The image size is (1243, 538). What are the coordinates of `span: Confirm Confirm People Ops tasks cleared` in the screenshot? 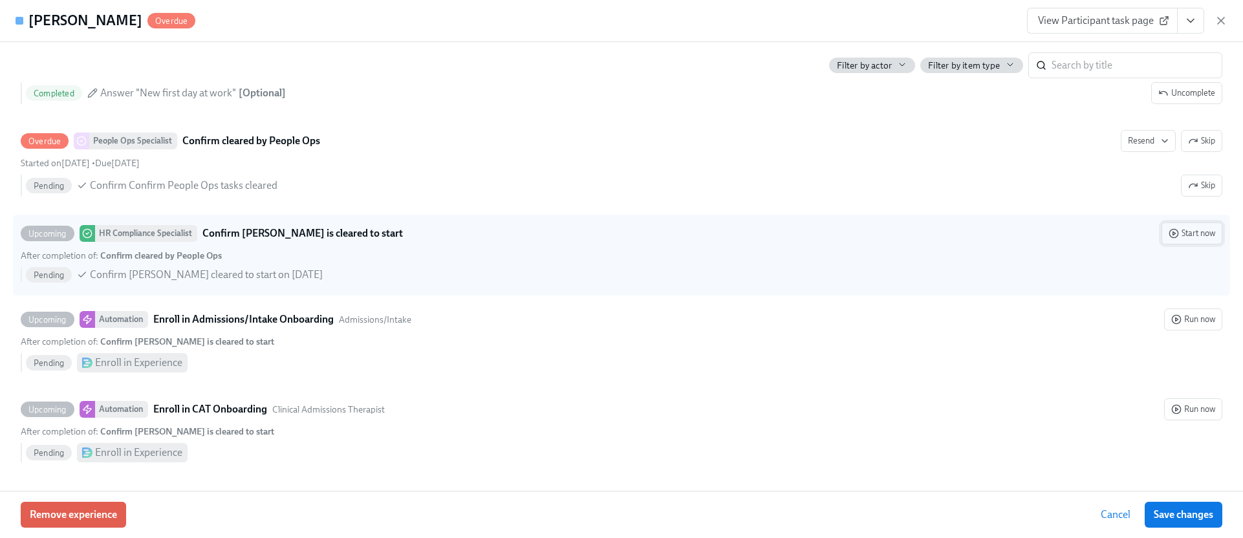 It's located at (184, 186).